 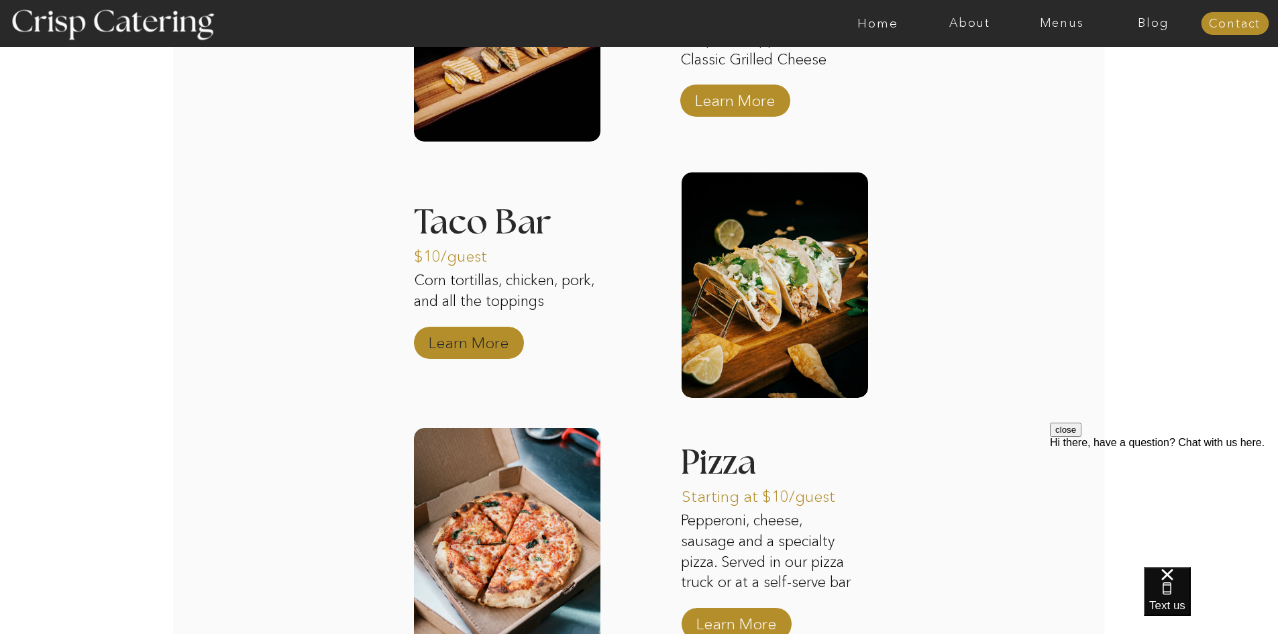 What do you see at coordinates (1153, 23) in the screenshot?
I see `a: Blog` at bounding box center [1153, 23].